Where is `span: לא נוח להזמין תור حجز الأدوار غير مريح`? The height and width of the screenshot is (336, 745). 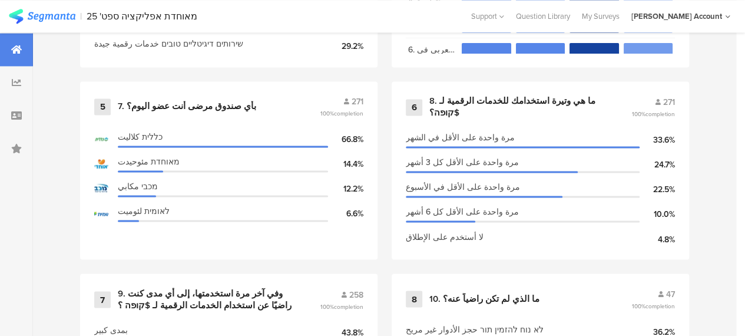
span: לא נוח להזמין תור حجز الأدوار غير مريح is located at coordinates (475, 329).